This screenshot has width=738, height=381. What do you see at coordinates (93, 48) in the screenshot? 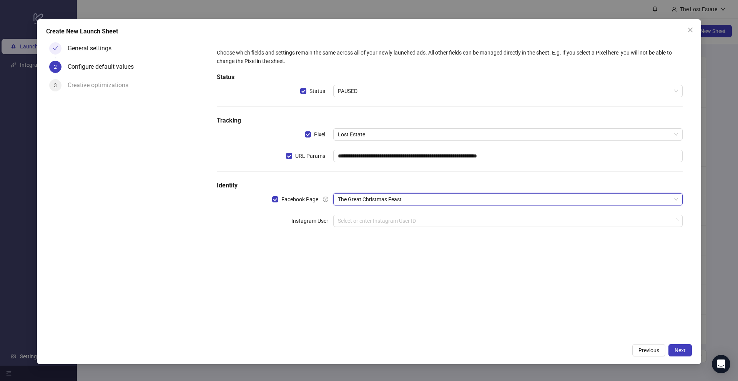
I see `div: General settings` at bounding box center [93, 48].